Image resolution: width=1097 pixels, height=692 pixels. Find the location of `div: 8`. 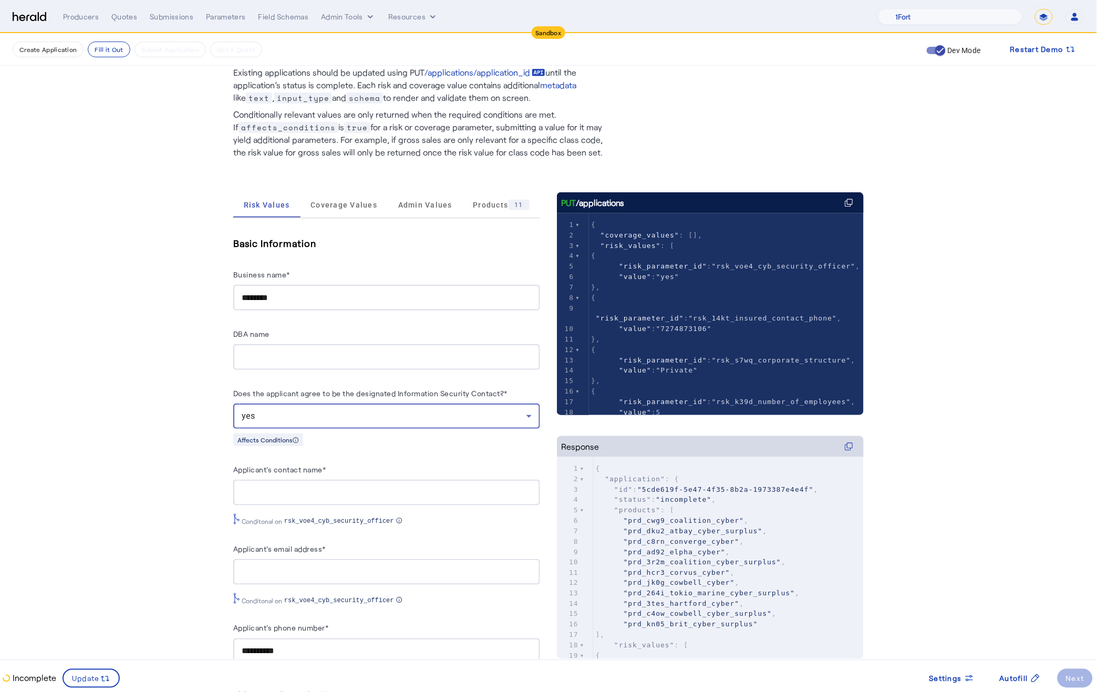

div: 8 is located at coordinates (568, 542).